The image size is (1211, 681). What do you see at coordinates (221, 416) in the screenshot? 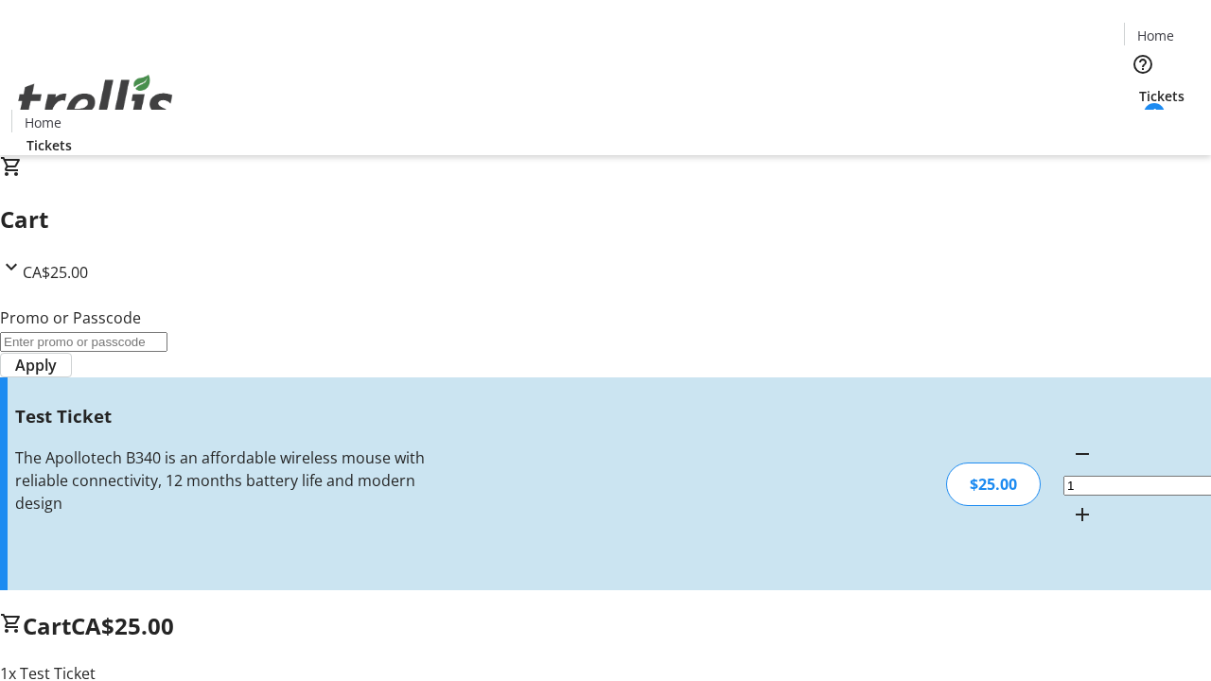
I see `h3: Test Ticket` at bounding box center [221, 416].